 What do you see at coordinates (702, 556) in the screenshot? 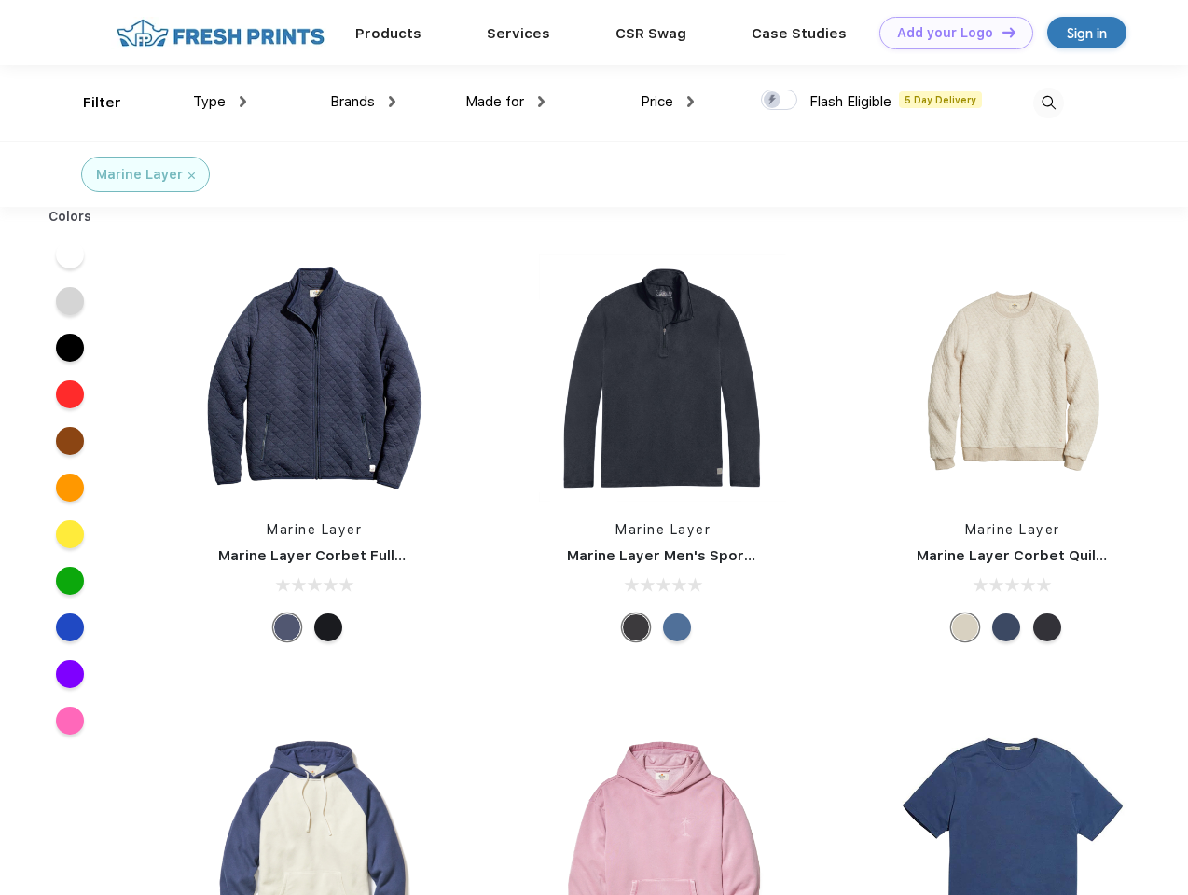
I see `a: Marine Layer Men's Sport Quarter Zip` at bounding box center [702, 556].